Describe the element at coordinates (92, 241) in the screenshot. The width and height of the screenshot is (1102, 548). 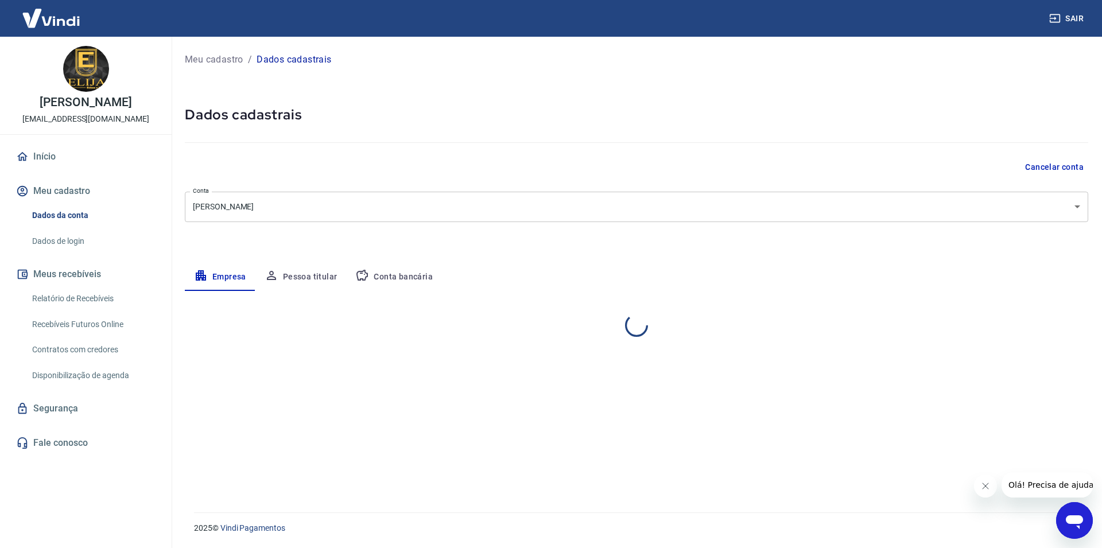
I see `a: Dados de login` at that location.